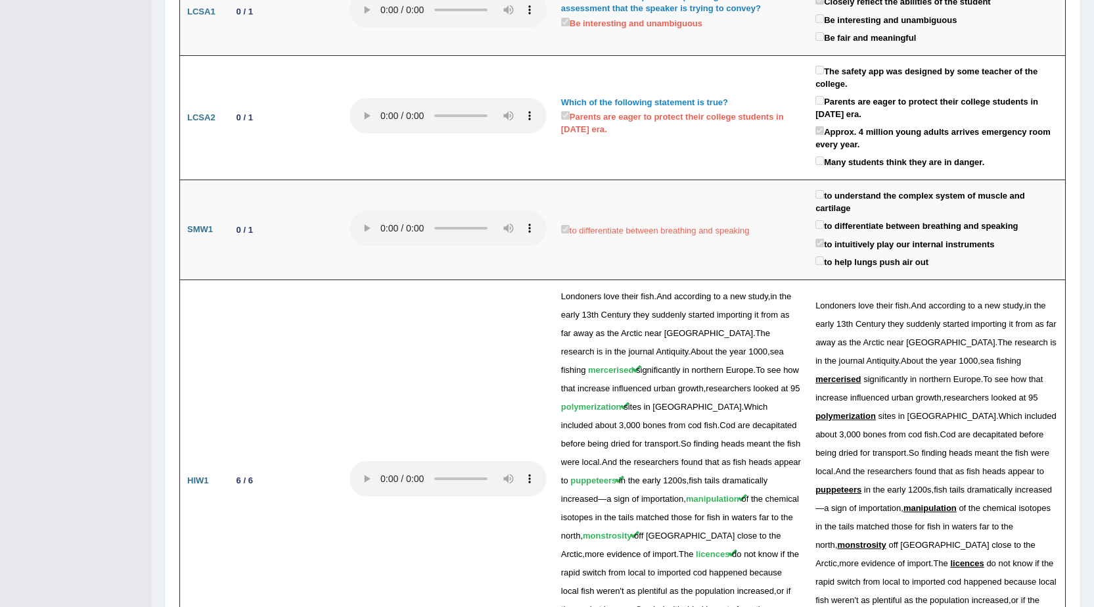 The image size is (1094, 607). What do you see at coordinates (839, 489) in the screenshot?
I see `span: puppeteers` at bounding box center [839, 489].